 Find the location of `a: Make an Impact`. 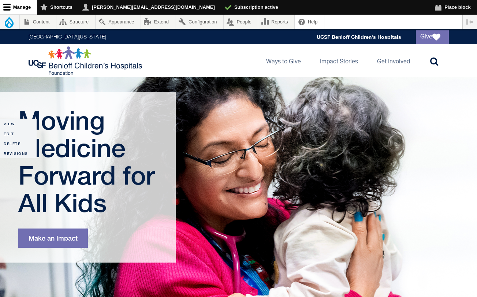

a: Make an Impact is located at coordinates (53, 238).